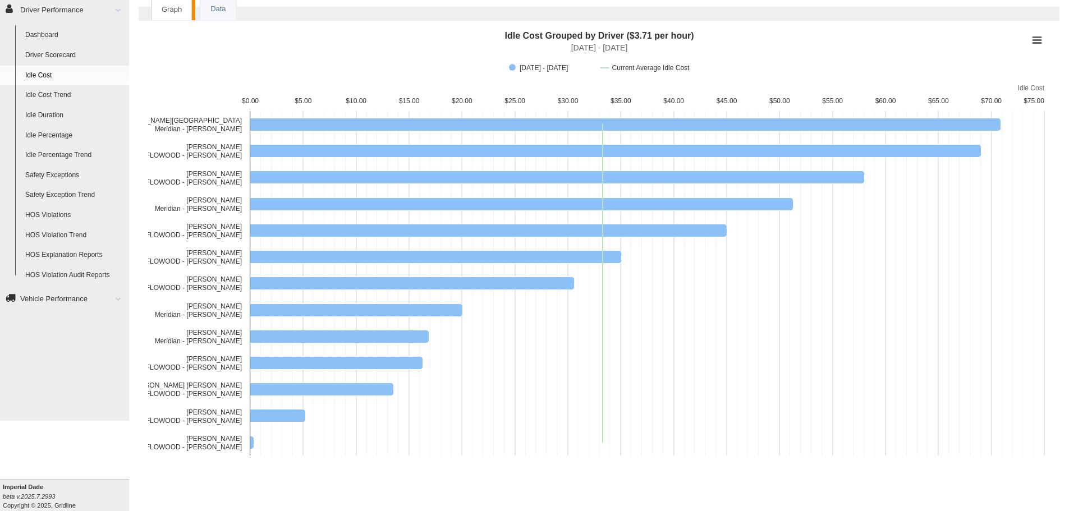  What do you see at coordinates (1037, 40) in the screenshot?
I see `button: View chart menu, Idle Cost Grouped by Driver ($3.71 per hour)` at bounding box center [1037, 40].